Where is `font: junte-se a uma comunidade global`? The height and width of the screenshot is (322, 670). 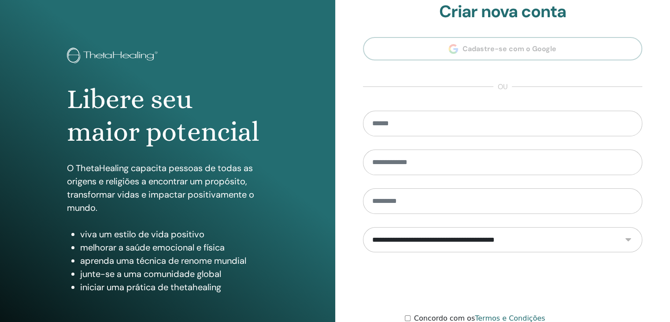
font: junte-se a uma comunidade global is located at coordinates (151, 274).